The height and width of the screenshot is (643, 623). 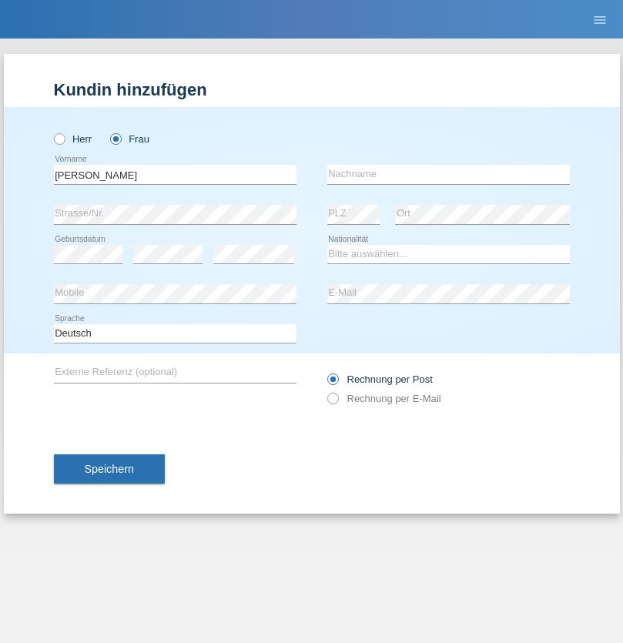 What do you see at coordinates (332, 383) in the screenshot?
I see `input: Rechnung per Post` at bounding box center [332, 383].